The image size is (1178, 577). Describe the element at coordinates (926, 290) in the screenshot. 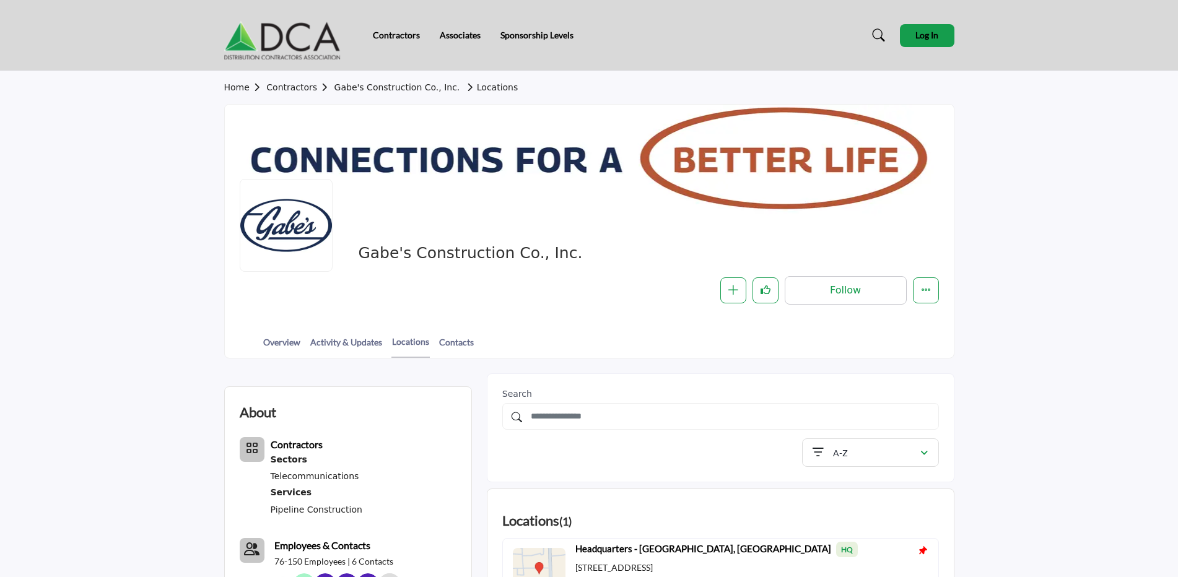

I see `button: More details` at that location.